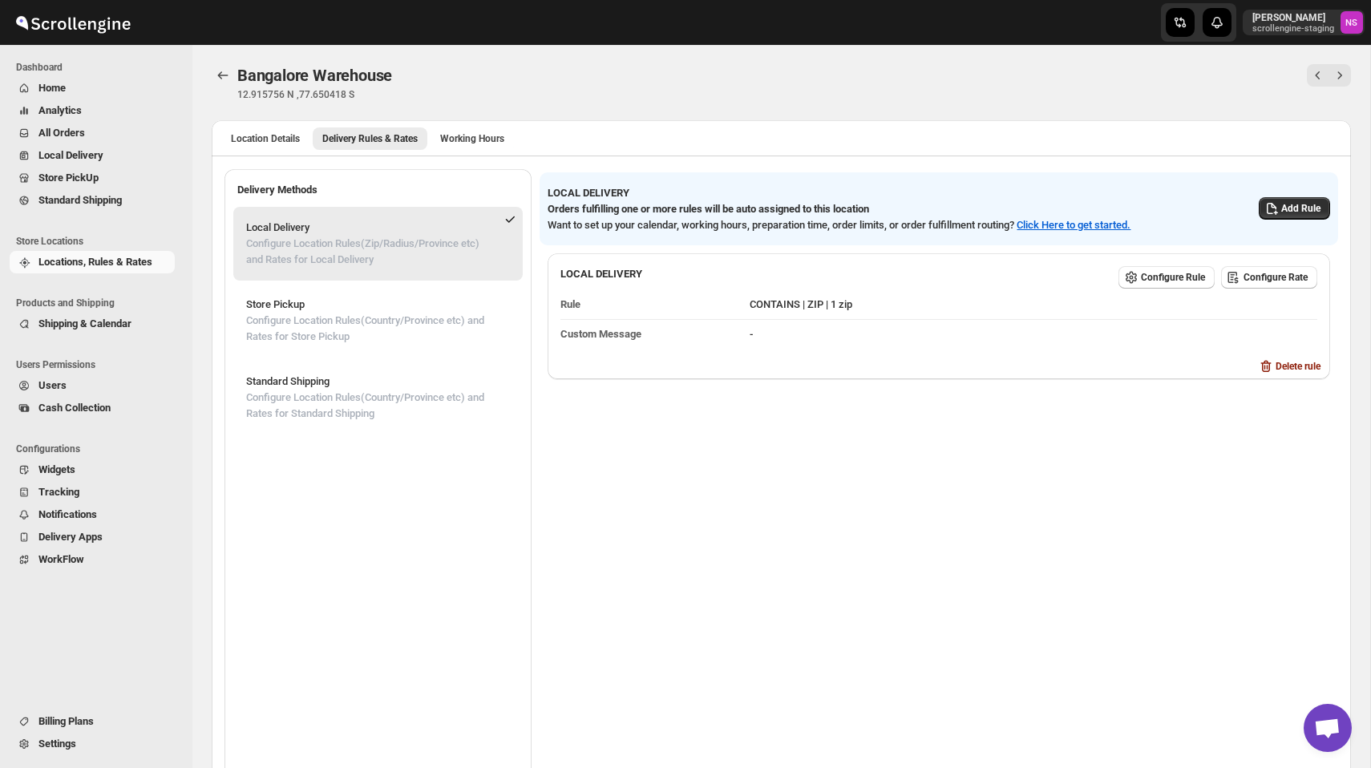 This screenshot has width=1371, height=768. I want to click on button: Users, so click(92, 386).